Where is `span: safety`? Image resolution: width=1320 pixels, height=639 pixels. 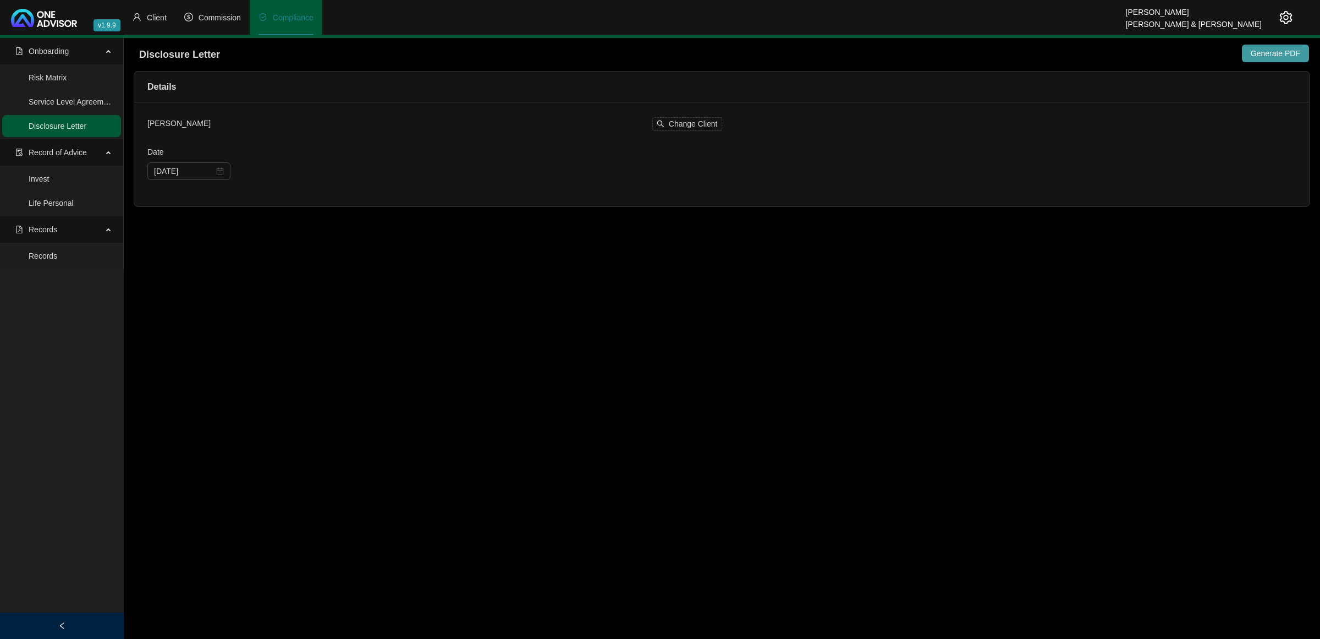
span: safety is located at coordinates (263, 17).